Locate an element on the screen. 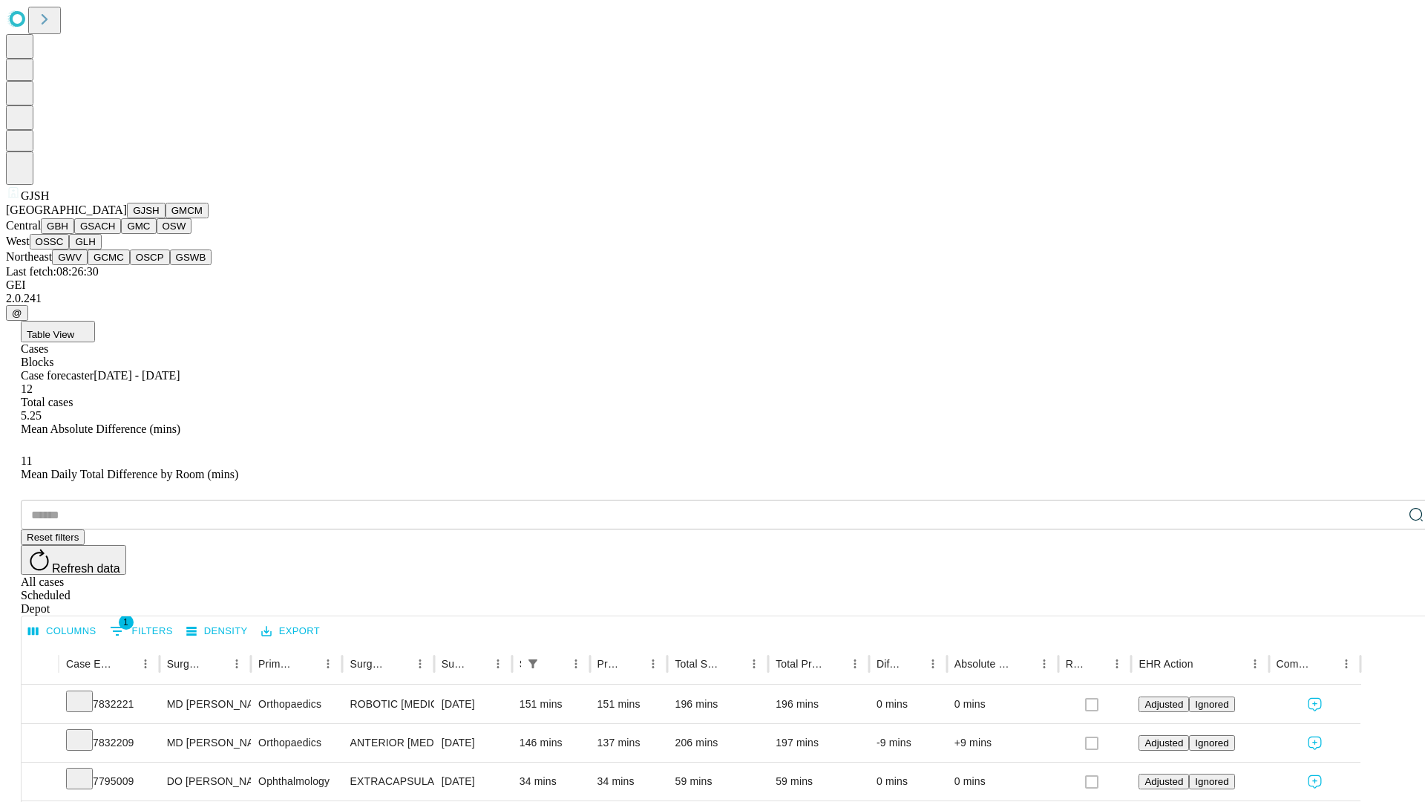 This screenshot has height=802, width=1425. div: Absolute Difference is located at coordinates (983, 664).